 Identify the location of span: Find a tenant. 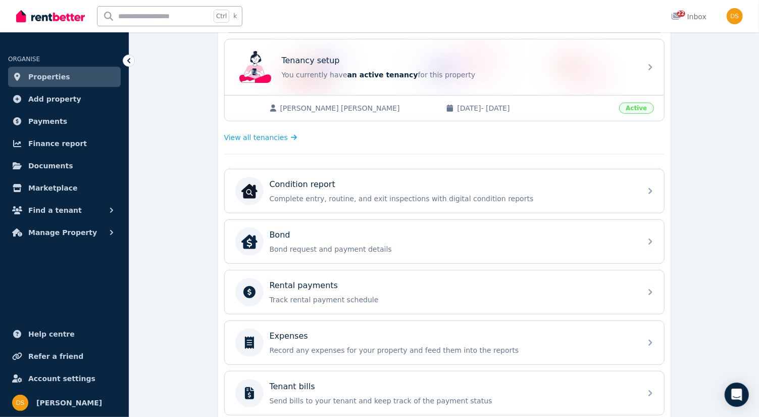
(55, 210).